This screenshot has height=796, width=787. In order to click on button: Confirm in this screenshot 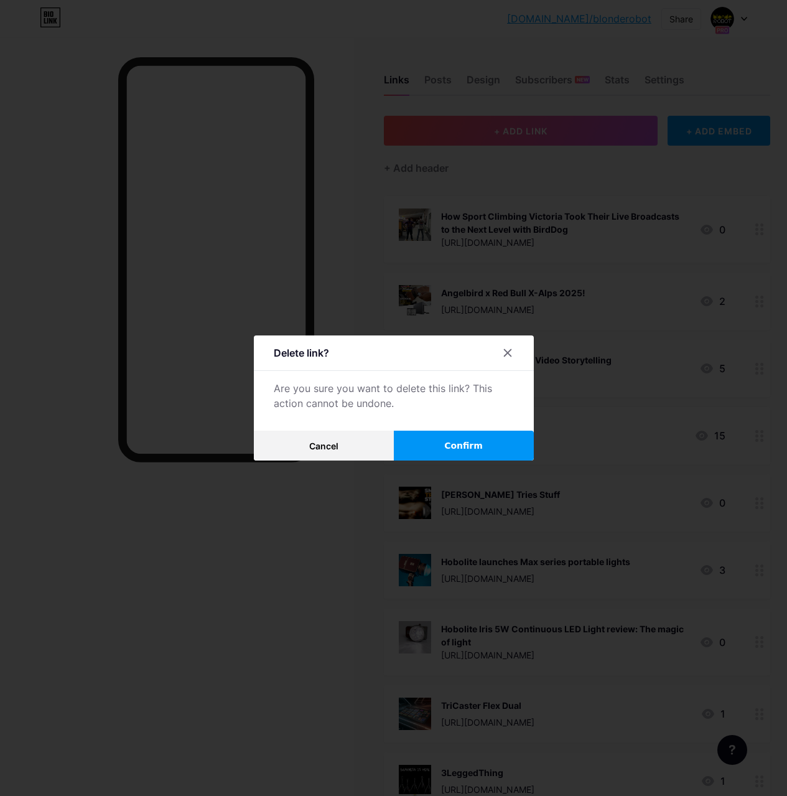, I will do `click(464, 445)`.